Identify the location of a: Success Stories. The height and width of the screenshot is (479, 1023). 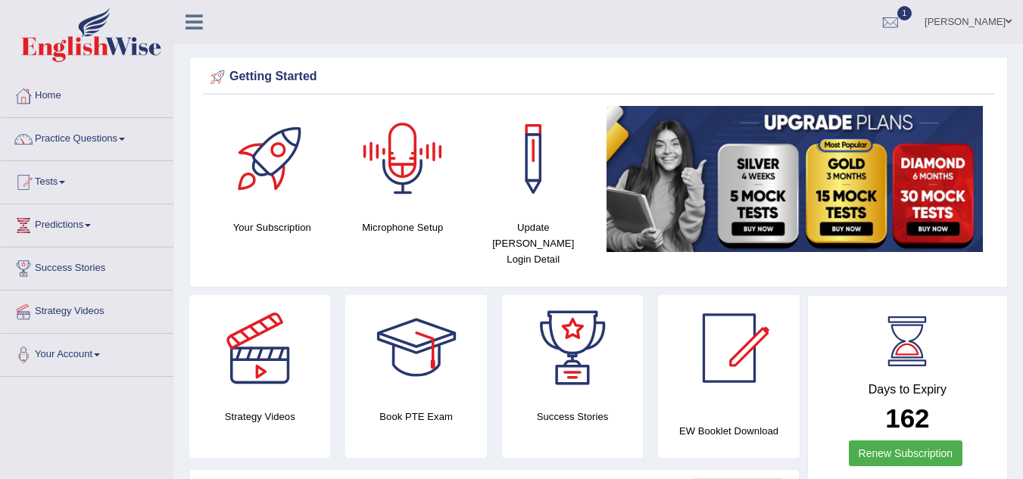
(87, 267).